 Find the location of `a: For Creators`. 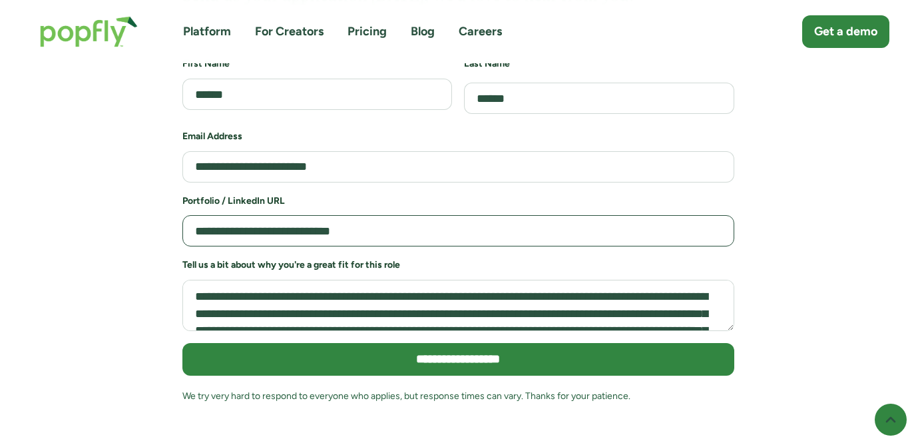

a: For Creators is located at coordinates (289, 31).